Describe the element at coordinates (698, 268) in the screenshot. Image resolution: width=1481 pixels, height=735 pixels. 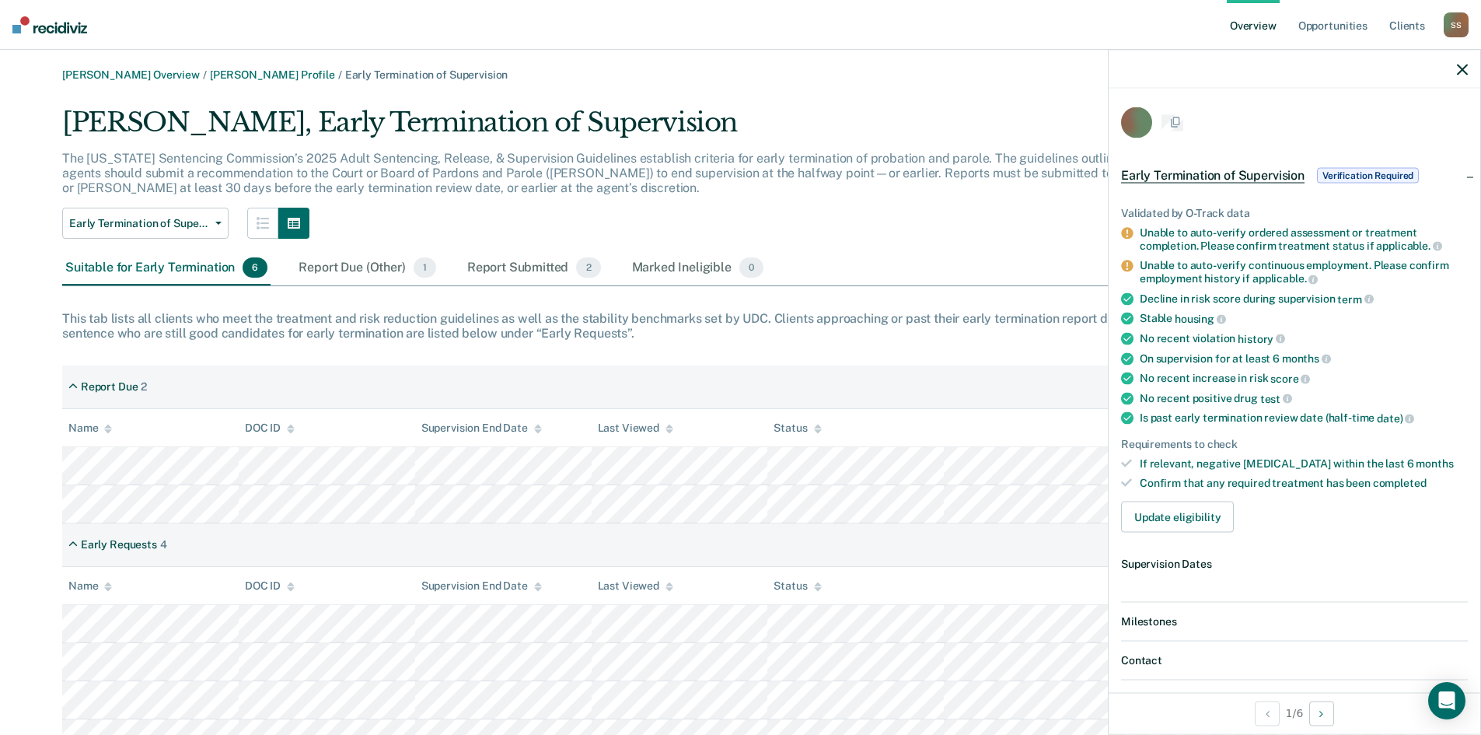
I see `div: Marked Ineligible` at that location.